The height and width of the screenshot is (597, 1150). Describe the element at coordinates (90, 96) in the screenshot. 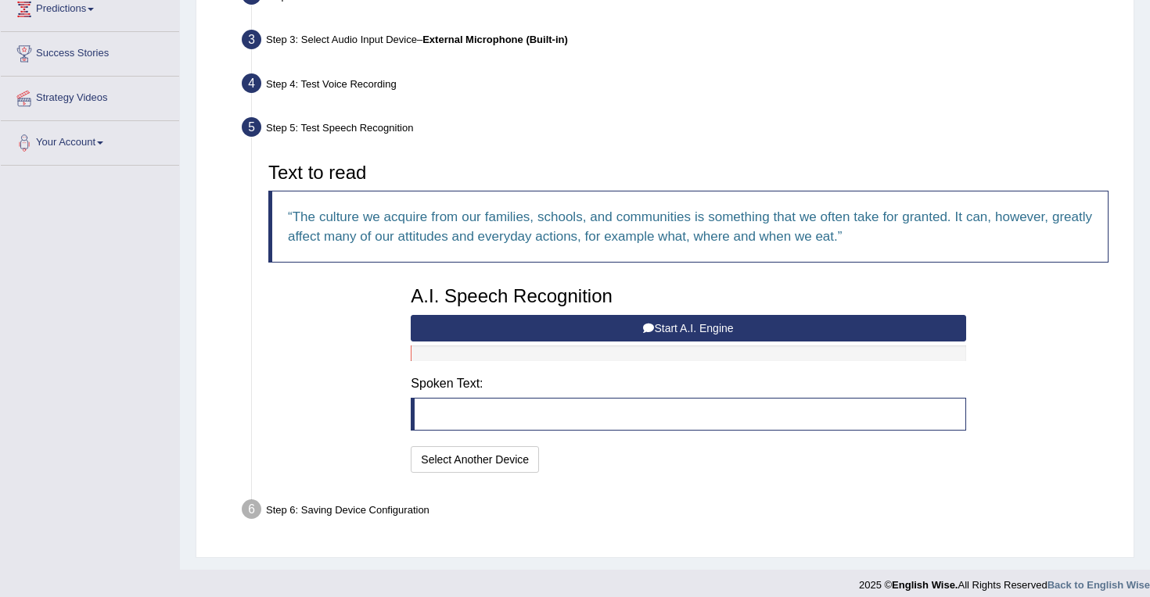

I see `a: Strategy Videos` at that location.